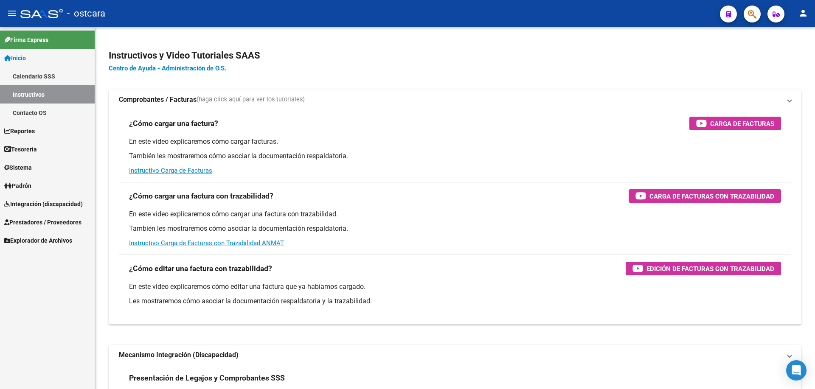 The image size is (815, 389). Describe the element at coordinates (200, 269) in the screenshot. I see `h3: ¿Cómo editar una factura con trazabilidad?` at that location.